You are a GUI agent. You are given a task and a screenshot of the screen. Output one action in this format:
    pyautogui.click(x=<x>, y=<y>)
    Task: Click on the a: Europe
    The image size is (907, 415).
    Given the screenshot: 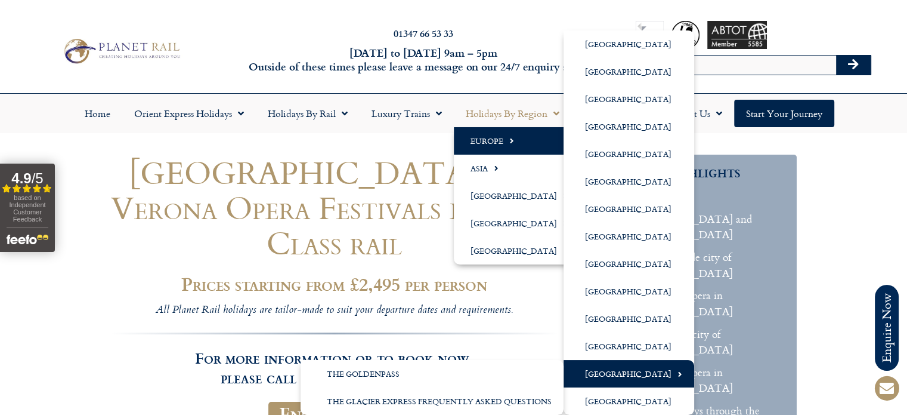 What is the action you would take?
    pyautogui.click(x=517, y=141)
    